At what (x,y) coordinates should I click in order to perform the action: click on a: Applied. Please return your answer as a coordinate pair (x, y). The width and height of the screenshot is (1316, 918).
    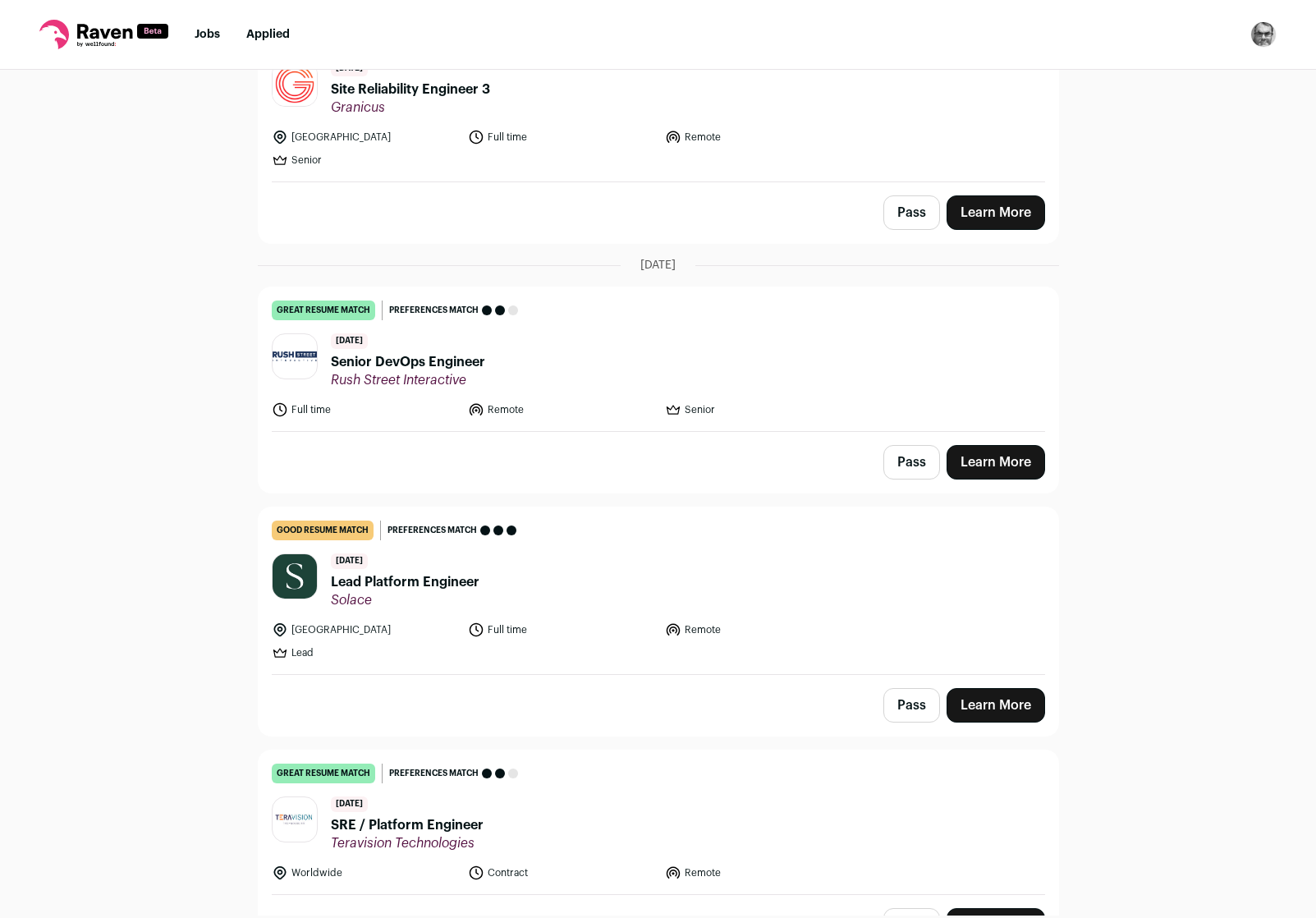
    Looking at the image, I should click on (267, 35).